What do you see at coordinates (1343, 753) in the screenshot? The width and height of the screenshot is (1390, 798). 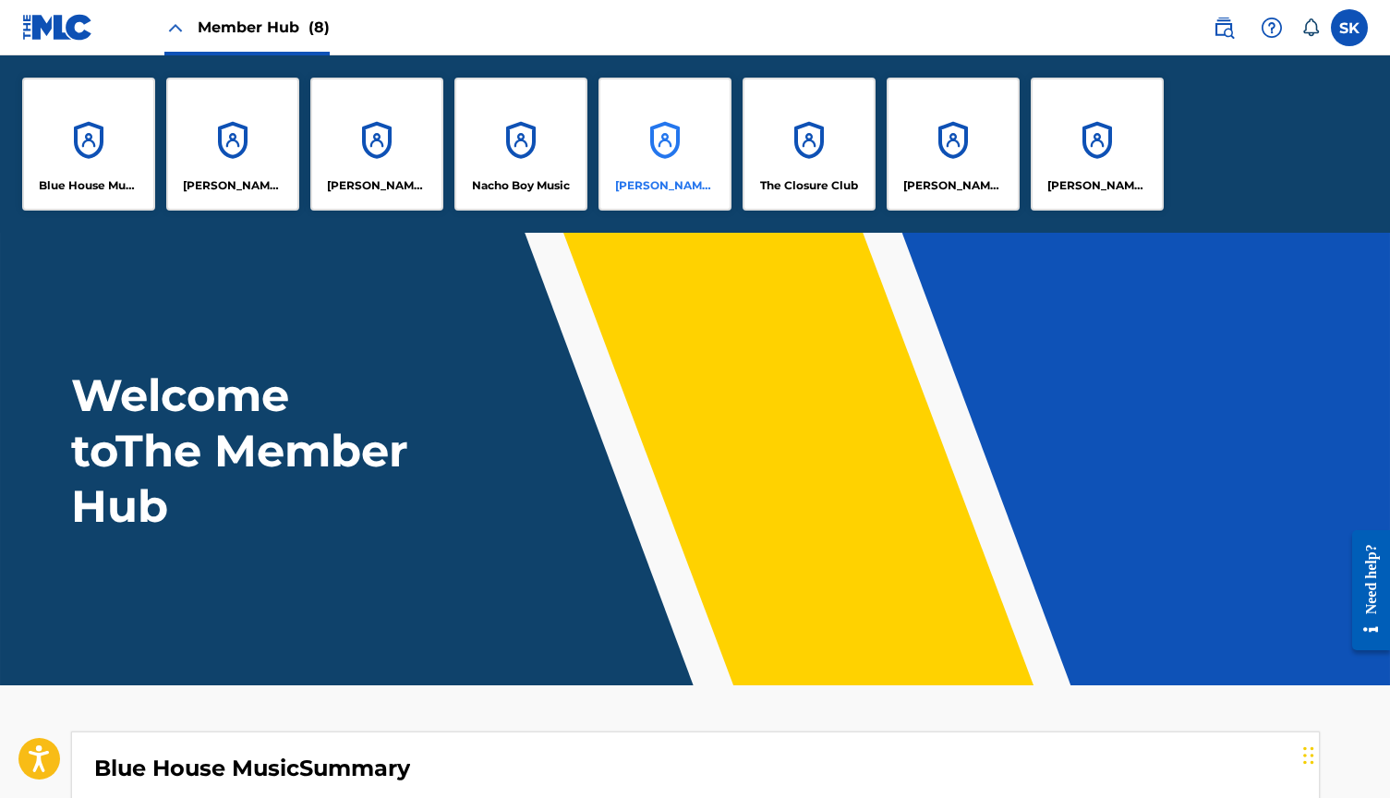 I see `div: Chat Widget` at bounding box center [1343, 753].